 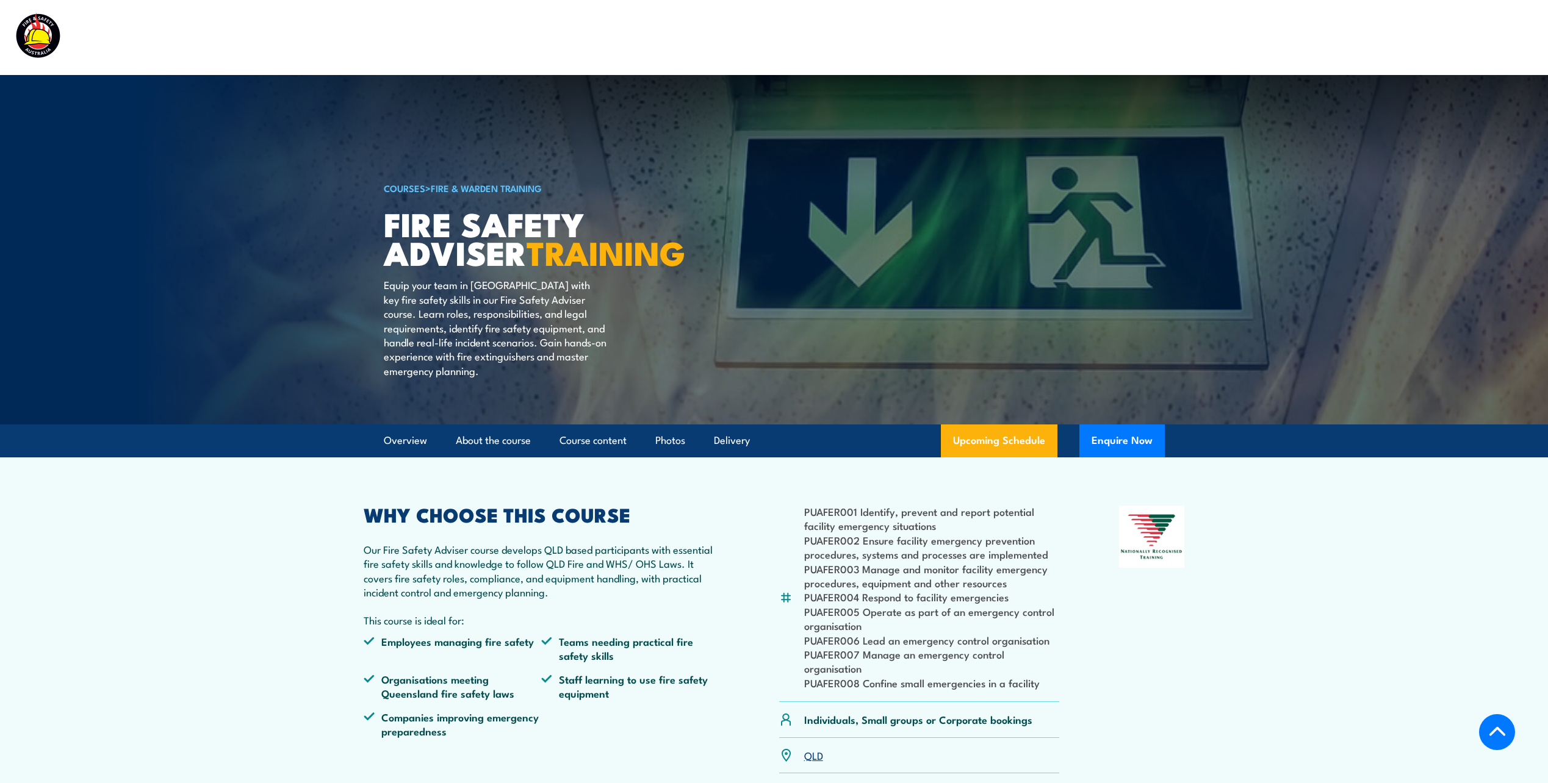 I want to click on a: Fire & Warden Training, so click(x=486, y=188).